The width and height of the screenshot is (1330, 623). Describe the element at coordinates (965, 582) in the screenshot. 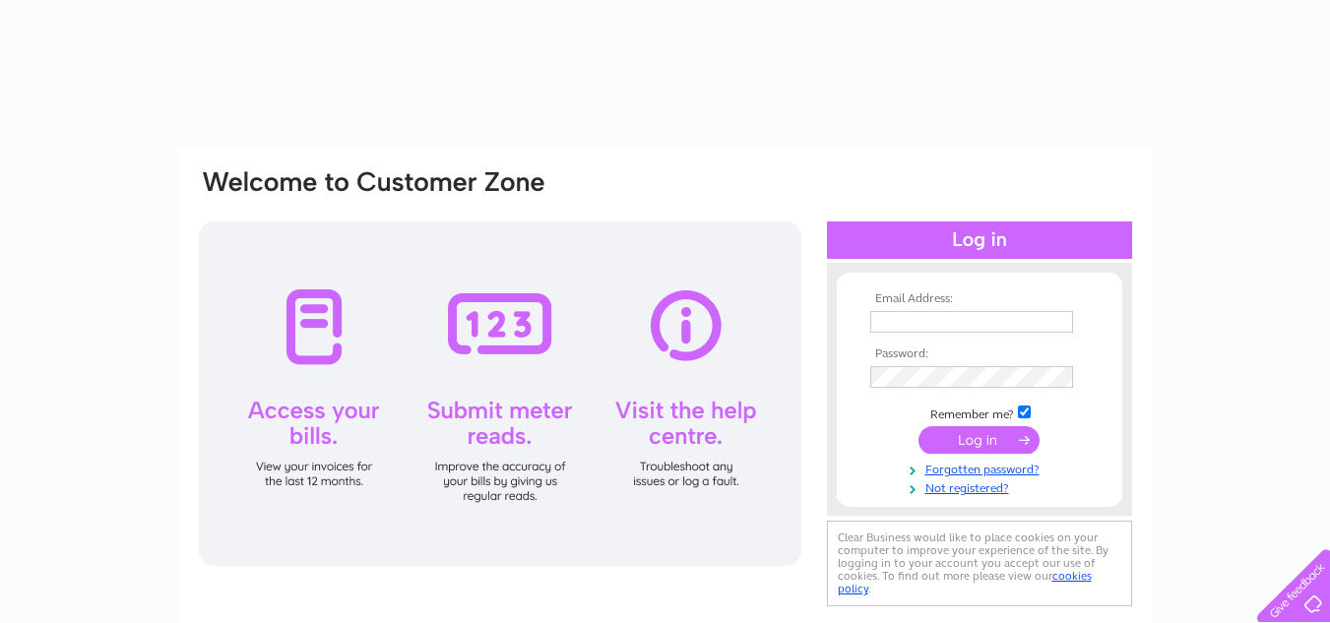

I see `a: cookies policy` at that location.